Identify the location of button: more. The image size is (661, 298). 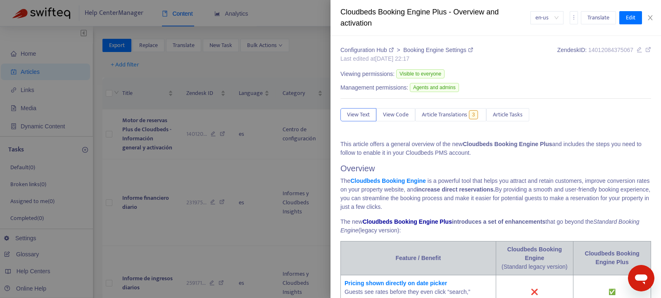
(574, 18).